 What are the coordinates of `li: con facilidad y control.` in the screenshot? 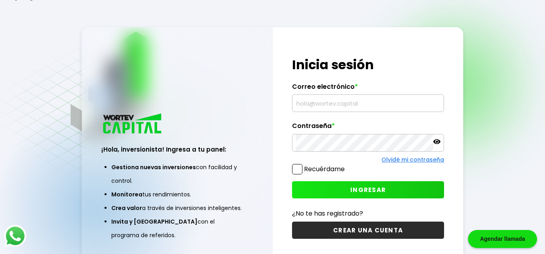 It's located at (178, 174).